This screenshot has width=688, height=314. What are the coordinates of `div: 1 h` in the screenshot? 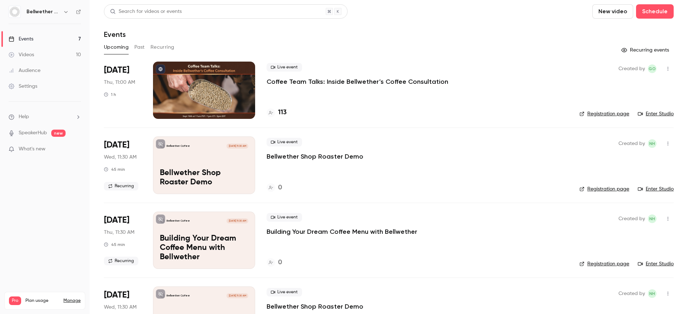 It's located at (110, 95).